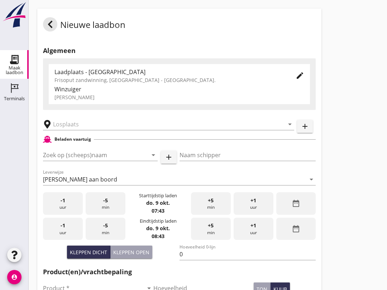 Image resolution: width=387 pixels, height=290 pixels. I want to click on div: Kleppen open, so click(131, 252).